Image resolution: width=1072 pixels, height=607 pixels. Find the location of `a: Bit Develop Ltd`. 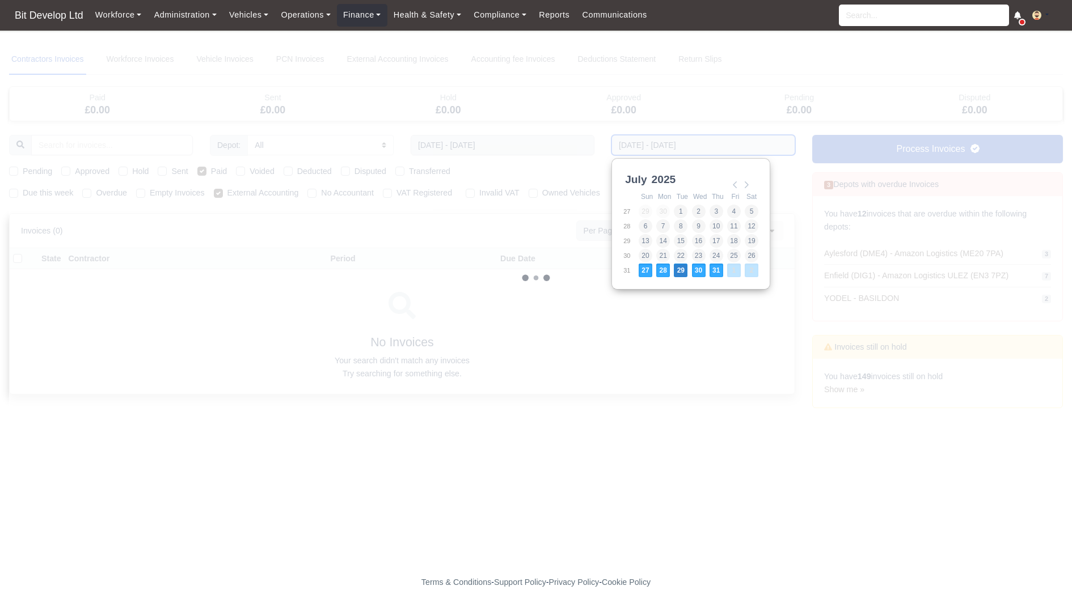

a: Bit Develop Ltd is located at coordinates (49, 15).